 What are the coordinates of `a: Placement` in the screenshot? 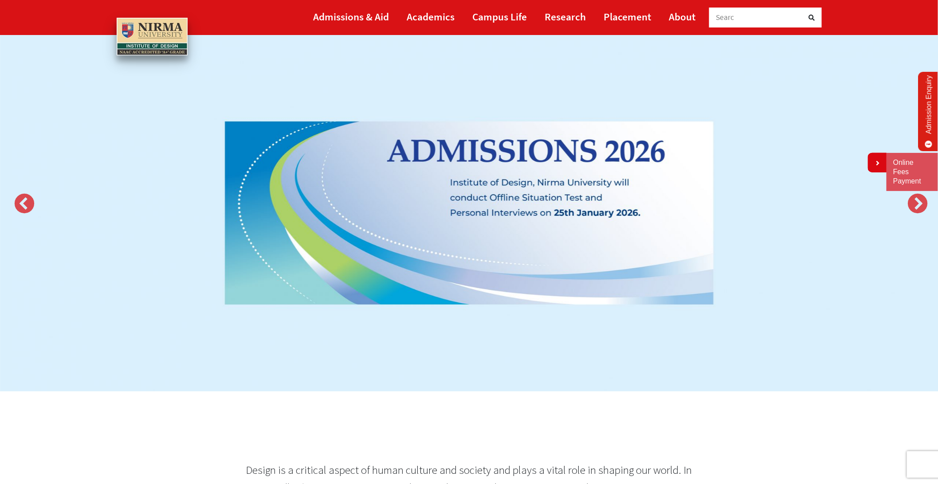 It's located at (628, 16).